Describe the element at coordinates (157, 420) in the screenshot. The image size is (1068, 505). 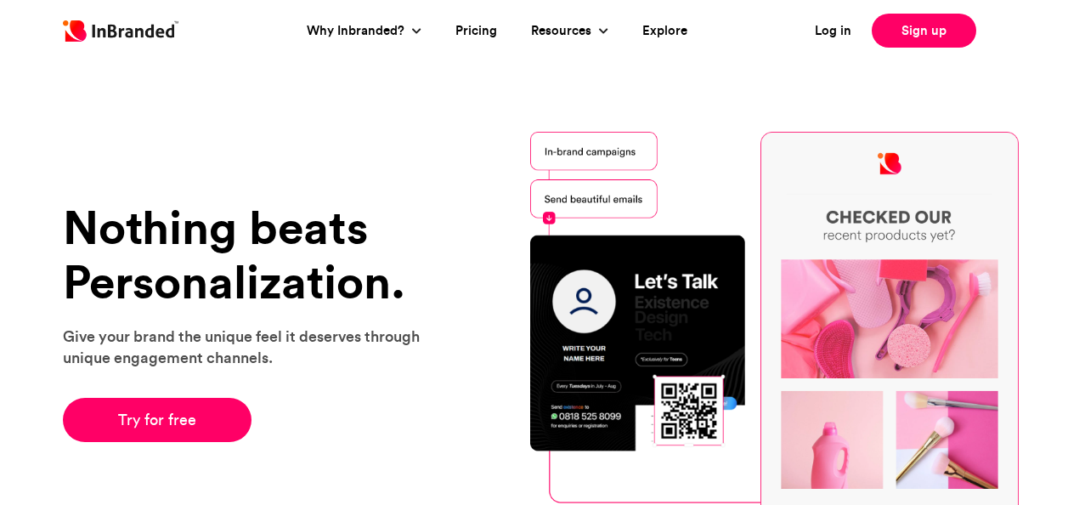
I see `a: Try for free` at that location.